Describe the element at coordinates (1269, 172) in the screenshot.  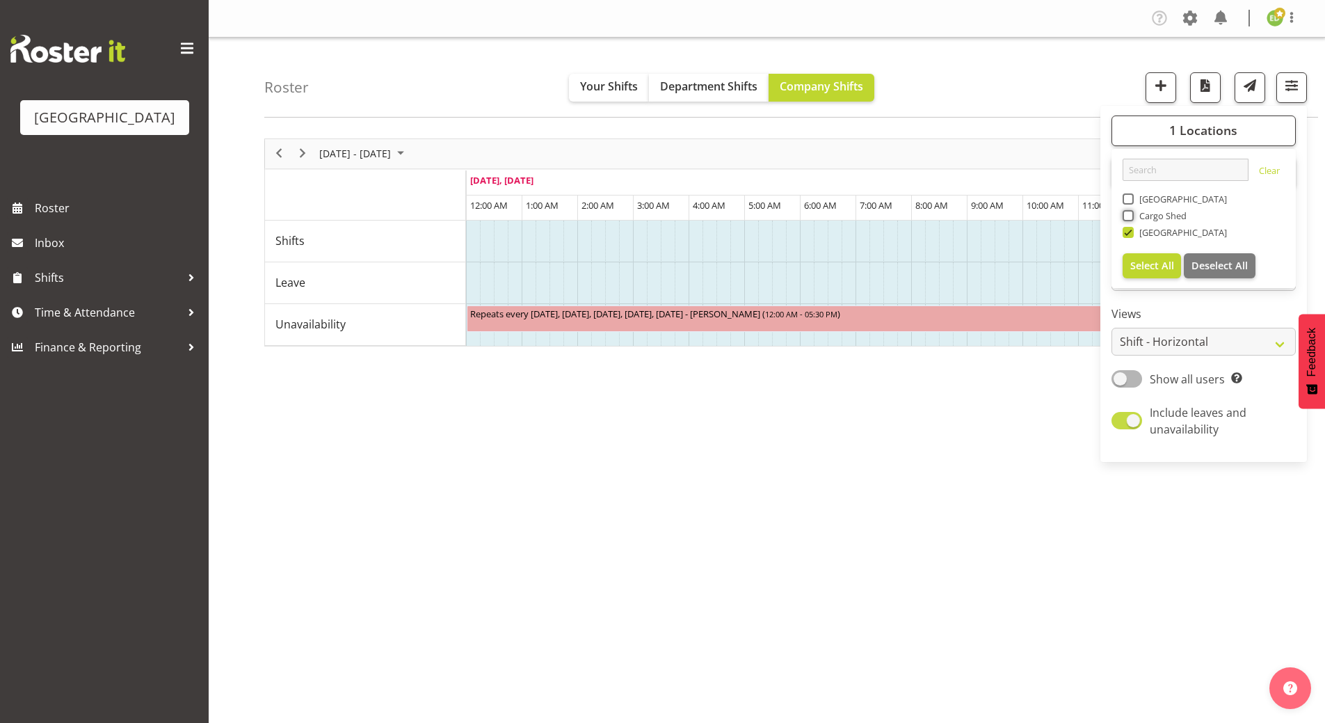
I see `a: Clear` at that location.